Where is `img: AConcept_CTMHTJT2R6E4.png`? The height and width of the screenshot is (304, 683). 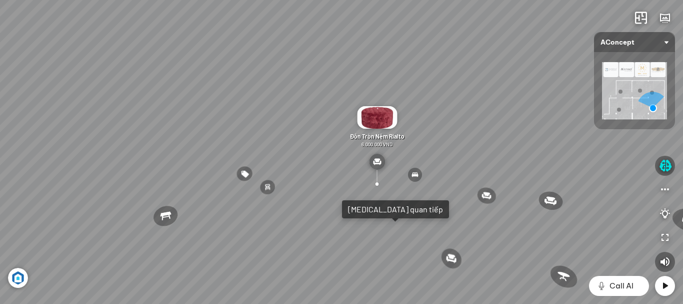 img: AConcept_CTMHTJT2R6E4.png is located at coordinates (635, 91).